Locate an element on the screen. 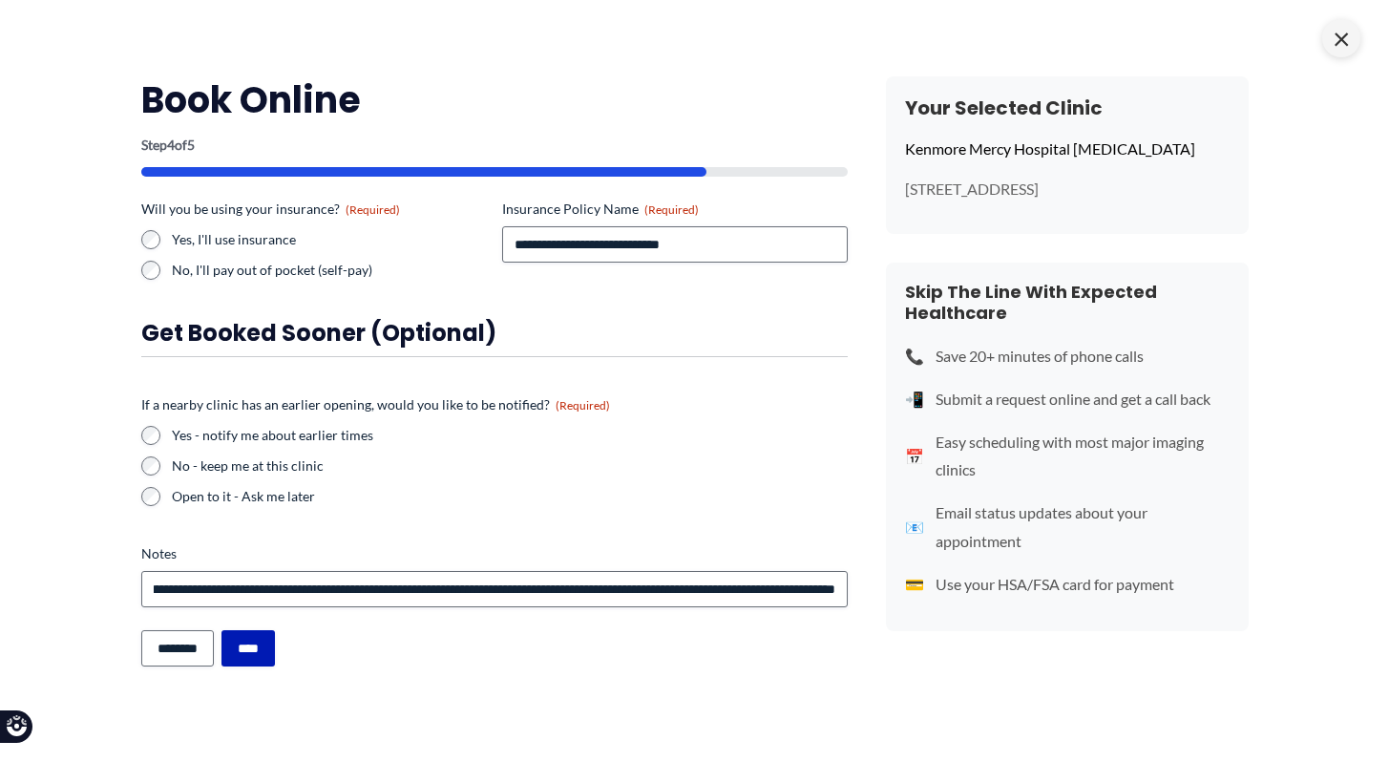  label: Open to it - Ask me later is located at coordinates (510, 496).